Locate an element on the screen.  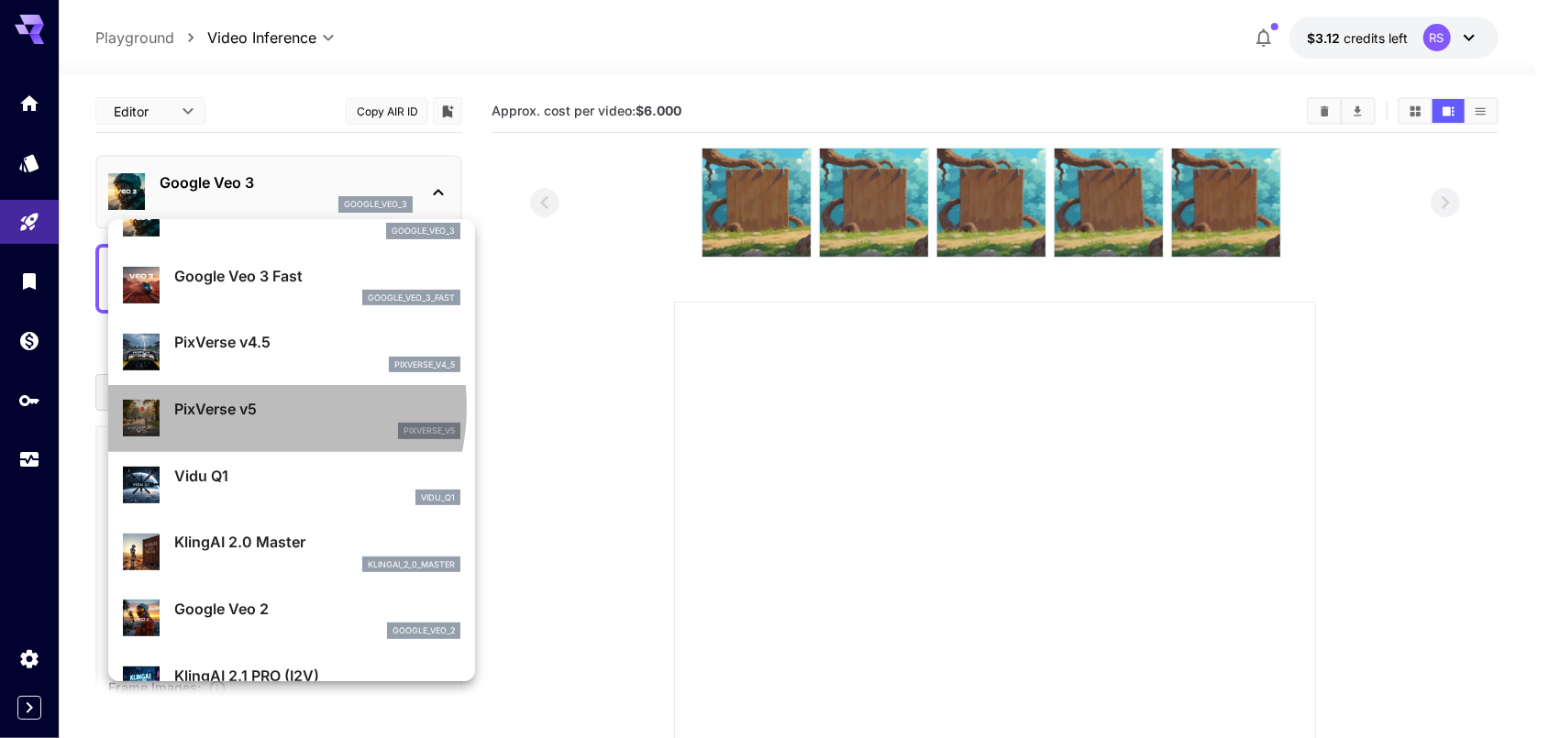
p: KlingAI 2.0 Master is located at coordinates (317, 542).